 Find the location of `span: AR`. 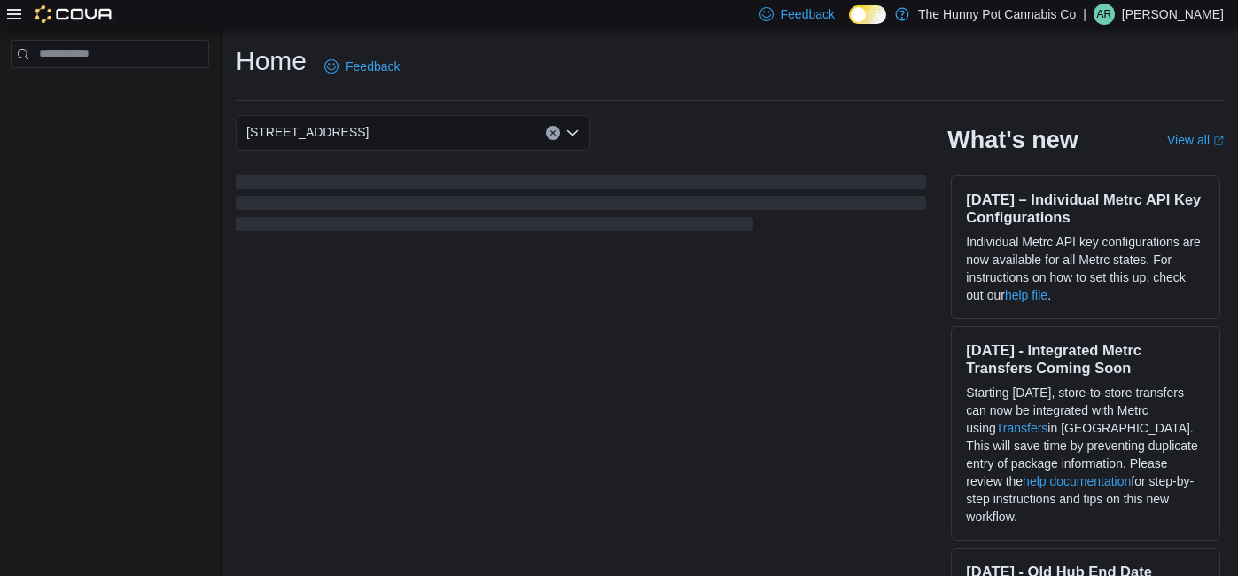

span: AR is located at coordinates (1104, 14).